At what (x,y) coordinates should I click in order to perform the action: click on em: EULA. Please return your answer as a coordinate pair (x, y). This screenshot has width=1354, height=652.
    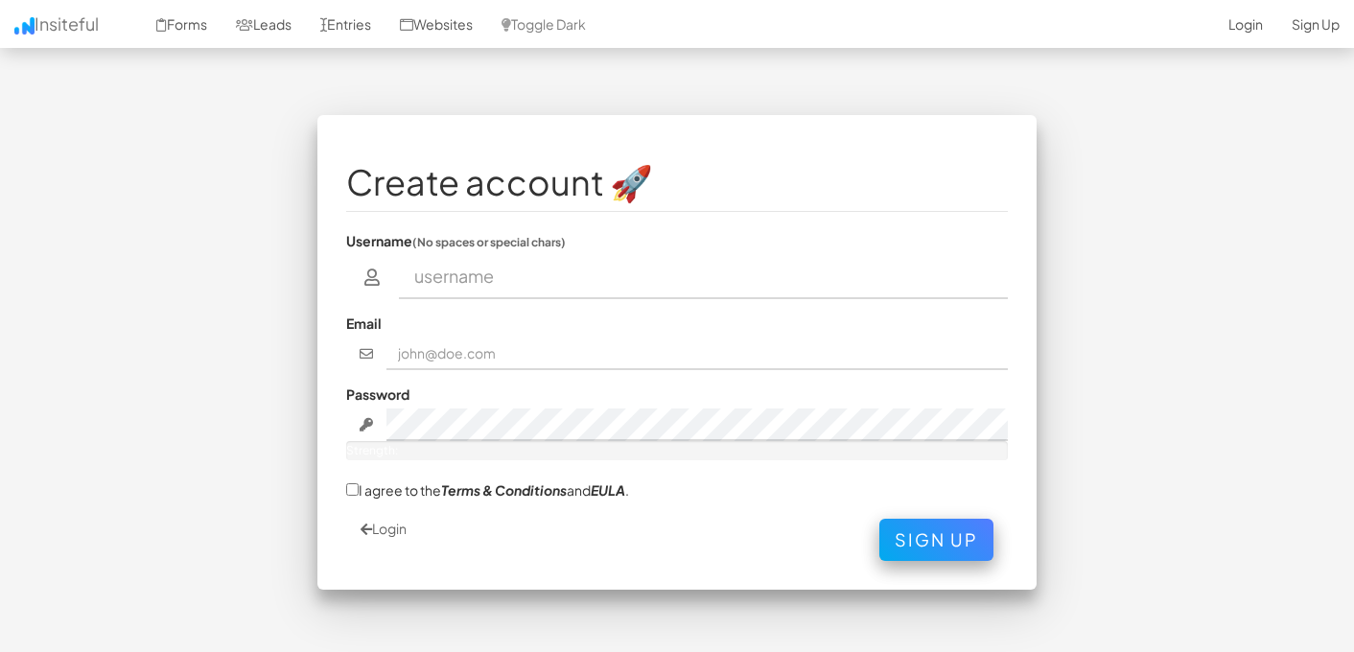
    Looking at the image, I should click on (608, 490).